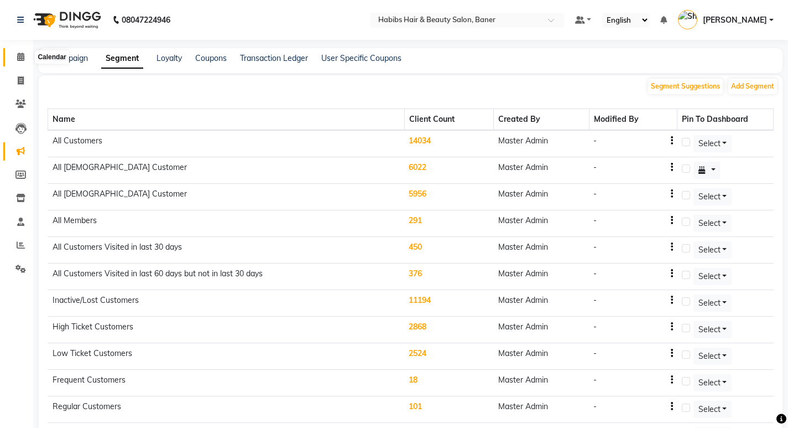  Describe the element at coordinates (226, 330) in the screenshot. I see `td: High Ticket Customers` at that location.